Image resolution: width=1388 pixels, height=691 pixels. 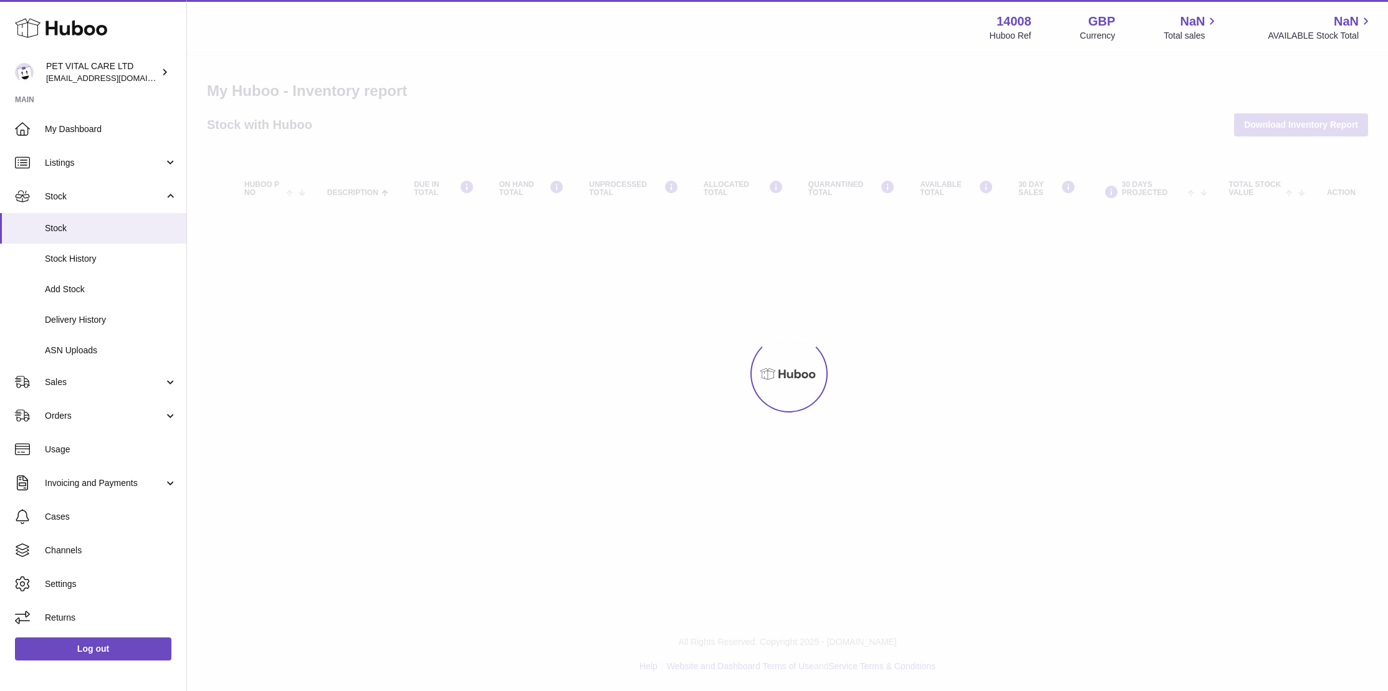 What do you see at coordinates (1014, 21) in the screenshot?
I see `strong: 14008` at bounding box center [1014, 21].